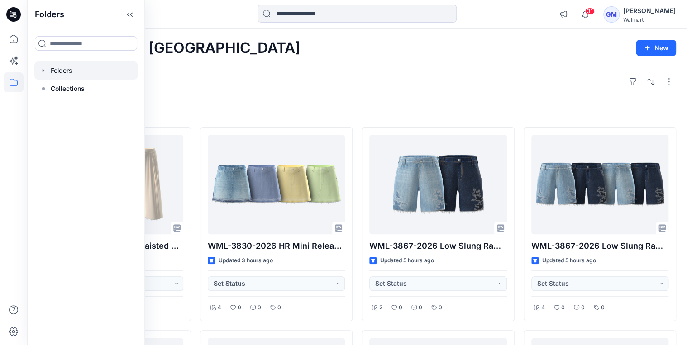  Describe the element at coordinates (612, 14) in the screenshot. I see `div: GM` at that location.